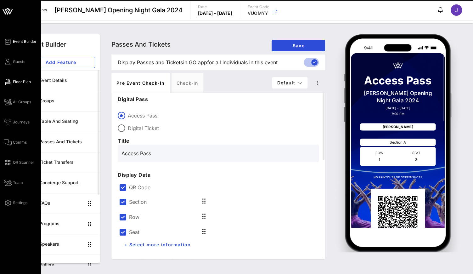 This screenshot has height=274, width=473. Describe the element at coordinates (17, 122) in the screenshot. I see `a: Journeys` at that location.